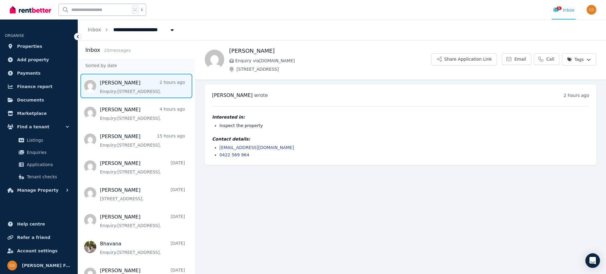 Image resolution: width=606 pixels, height=274 pixels. Describe the element at coordinates (401, 139) in the screenshot. I see `h4: Contact details:` at that location.